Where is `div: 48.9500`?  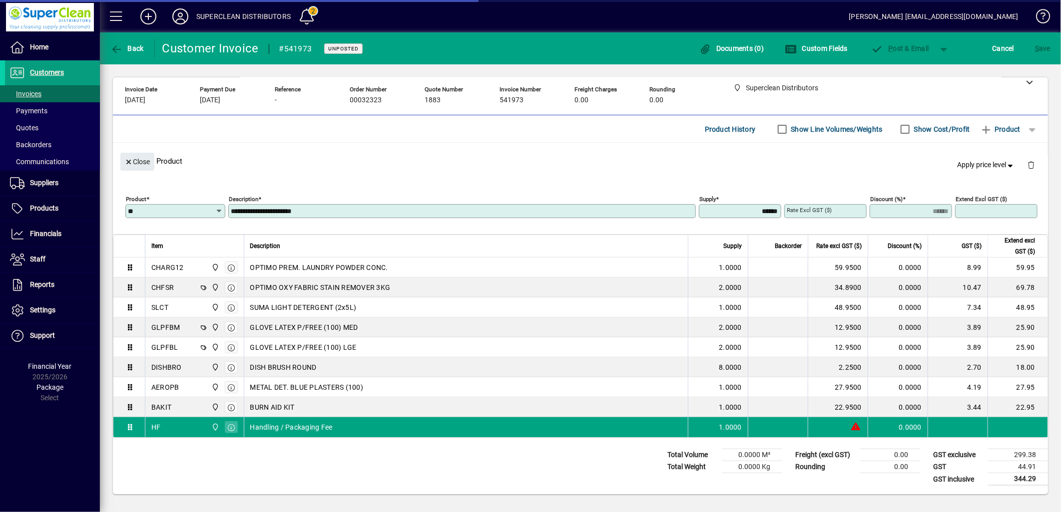 div: 48.9500 is located at coordinates (837, 308).